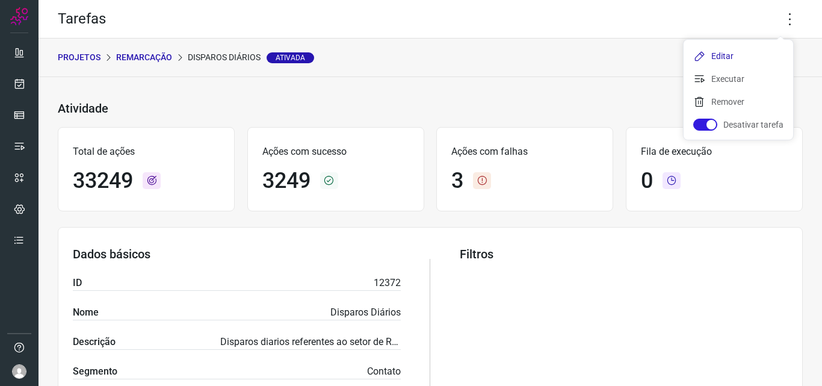  I want to click on li: Desativar tarefa, so click(739, 125).